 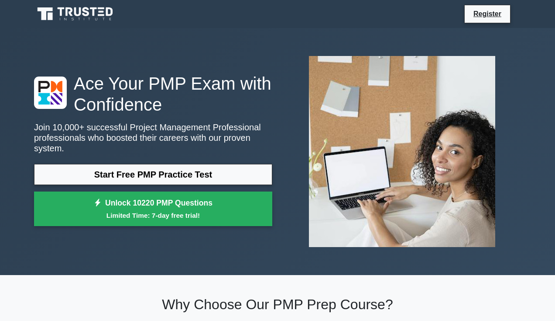 What do you see at coordinates (278, 304) in the screenshot?
I see `h2: Why Choose Our PMP Prep Course?` at bounding box center [278, 304].